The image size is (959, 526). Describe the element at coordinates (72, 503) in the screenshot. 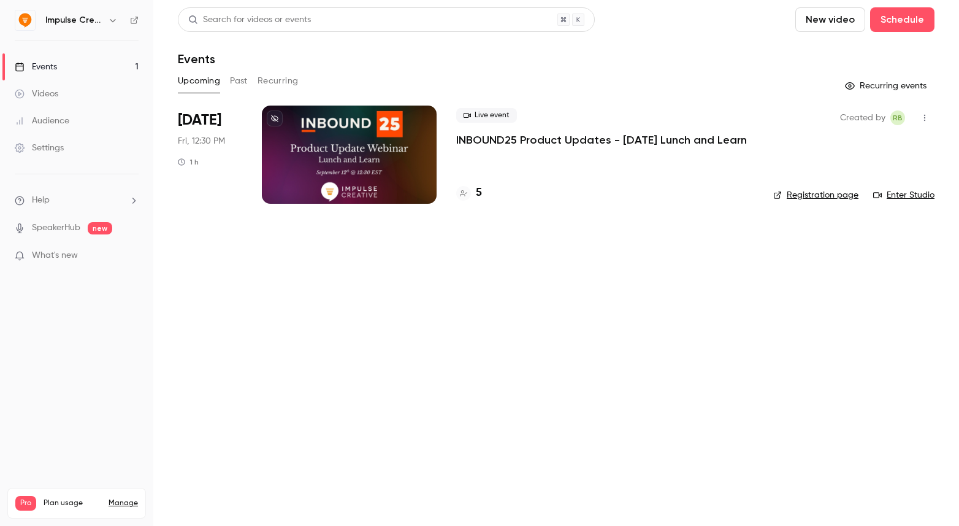

I see `span: Plan usage` at that location.